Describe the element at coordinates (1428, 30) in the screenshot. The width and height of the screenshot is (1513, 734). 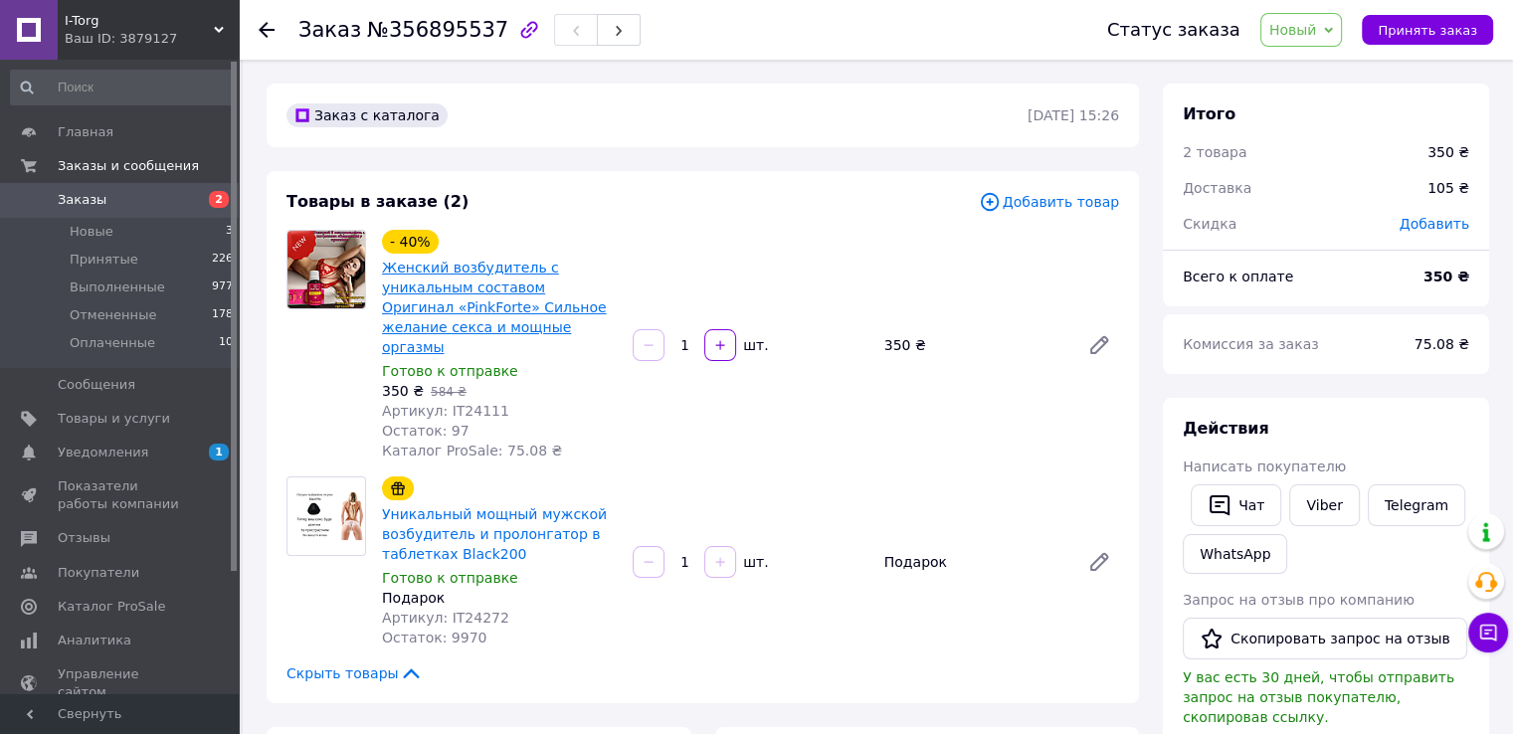
I see `button: Принять заказ` at that location.